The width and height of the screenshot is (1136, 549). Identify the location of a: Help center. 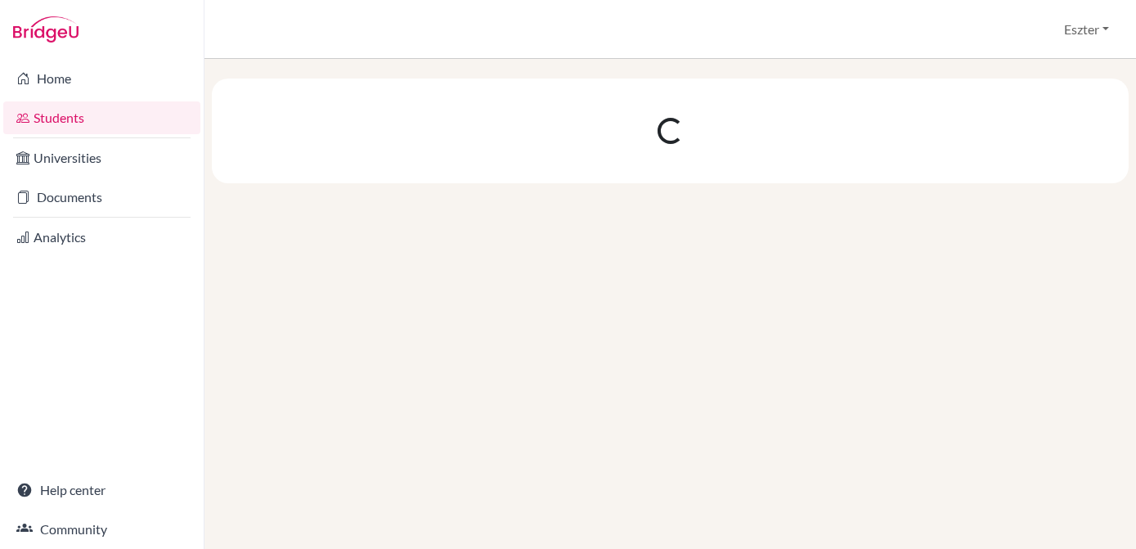
(101, 490).